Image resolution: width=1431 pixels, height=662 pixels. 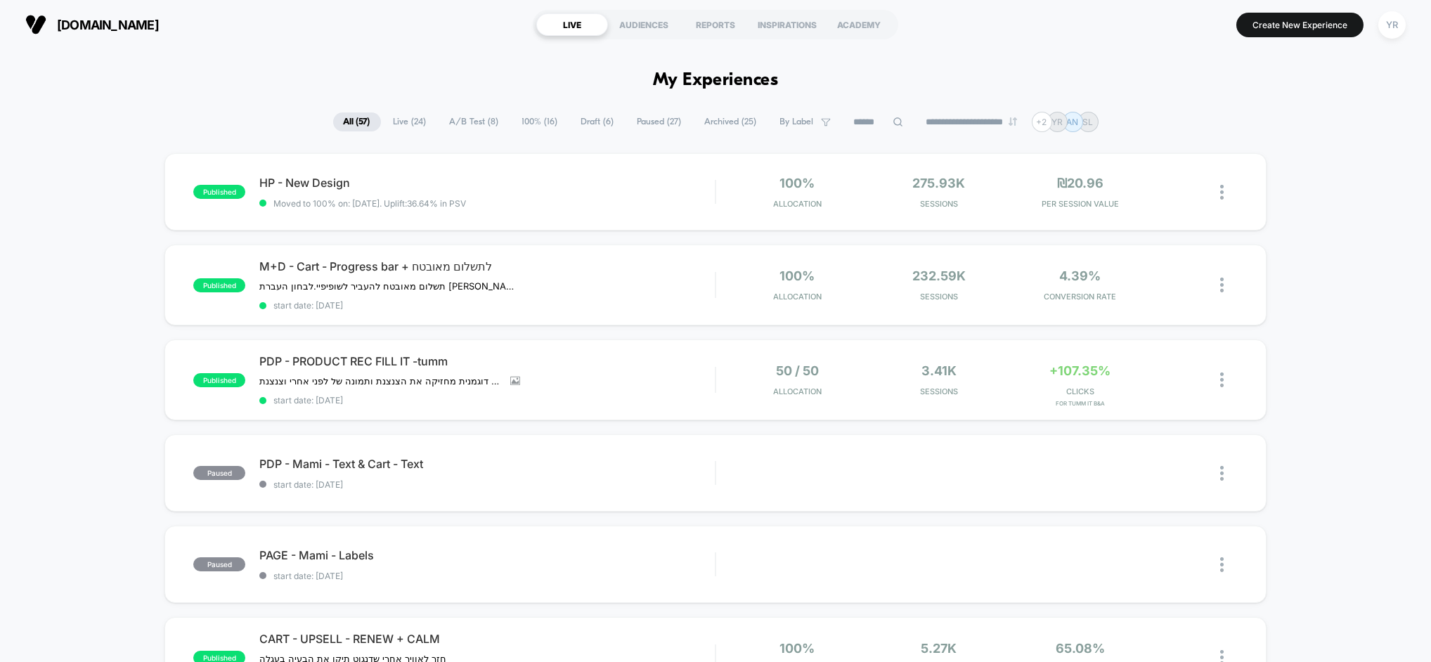 I want to click on span: HP - New Design, so click(x=487, y=183).